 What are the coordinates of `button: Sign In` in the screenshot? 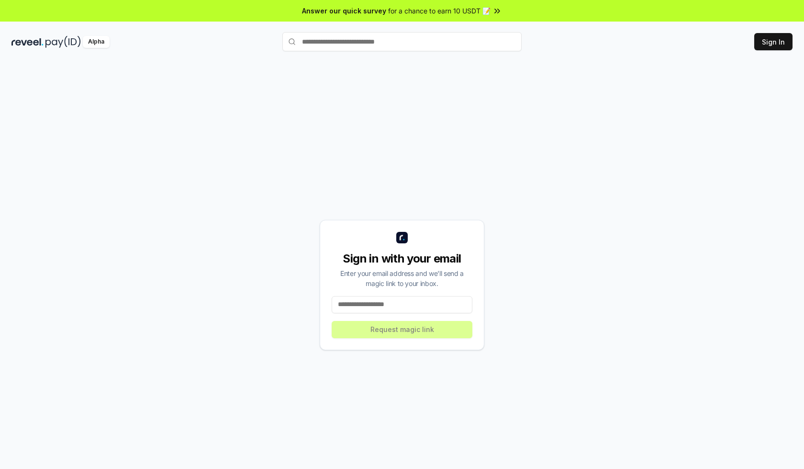 It's located at (773, 42).